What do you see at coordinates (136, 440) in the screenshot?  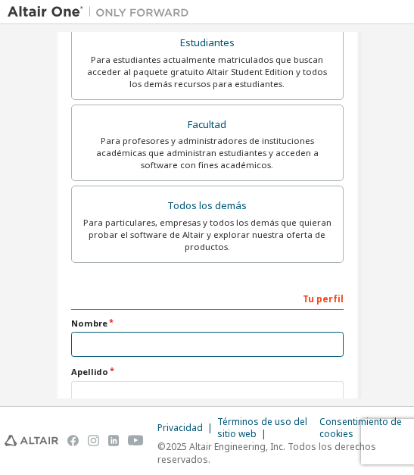 I see `img: youtube.svg` at bounding box center [136, 440].